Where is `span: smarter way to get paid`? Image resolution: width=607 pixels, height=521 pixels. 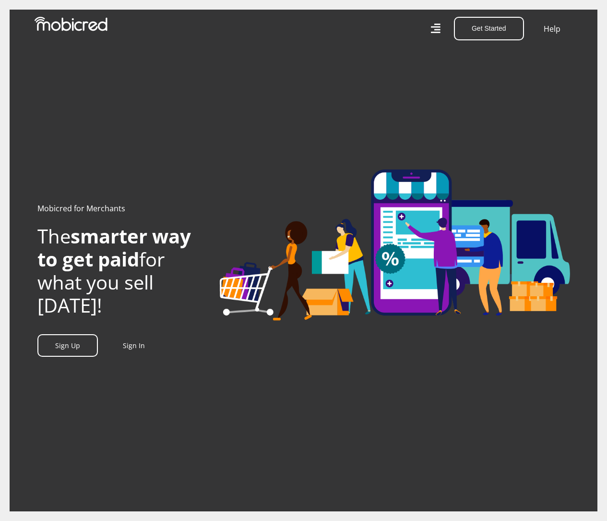 span: smarter way to get paid is located at coordinates (114, 247).